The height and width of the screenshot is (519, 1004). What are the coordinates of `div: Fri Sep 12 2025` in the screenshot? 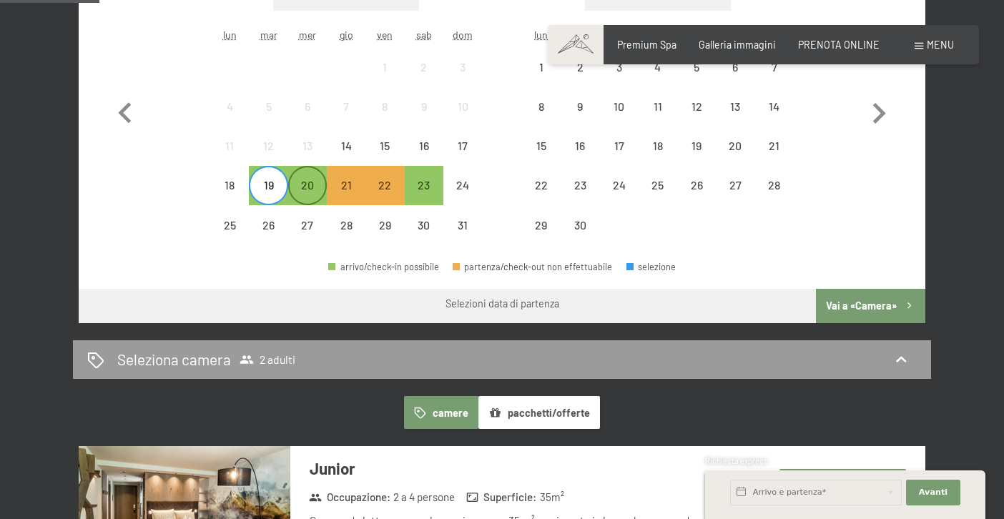 It's located at (696, 107).